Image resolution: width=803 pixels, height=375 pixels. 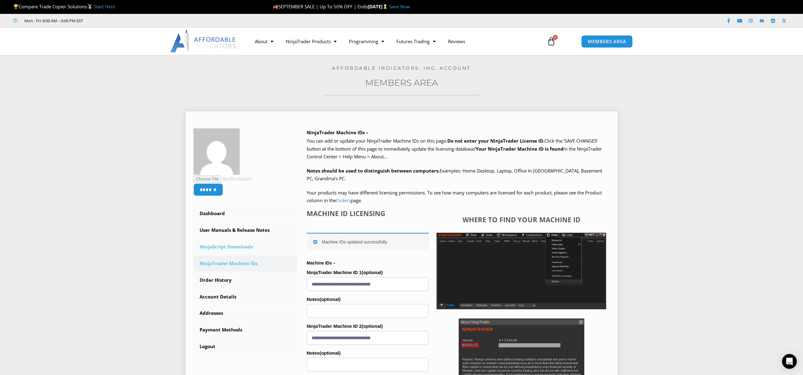 I want to click on b: Do not enter your NinjaTrader License ID., so click(x=496, y=141).